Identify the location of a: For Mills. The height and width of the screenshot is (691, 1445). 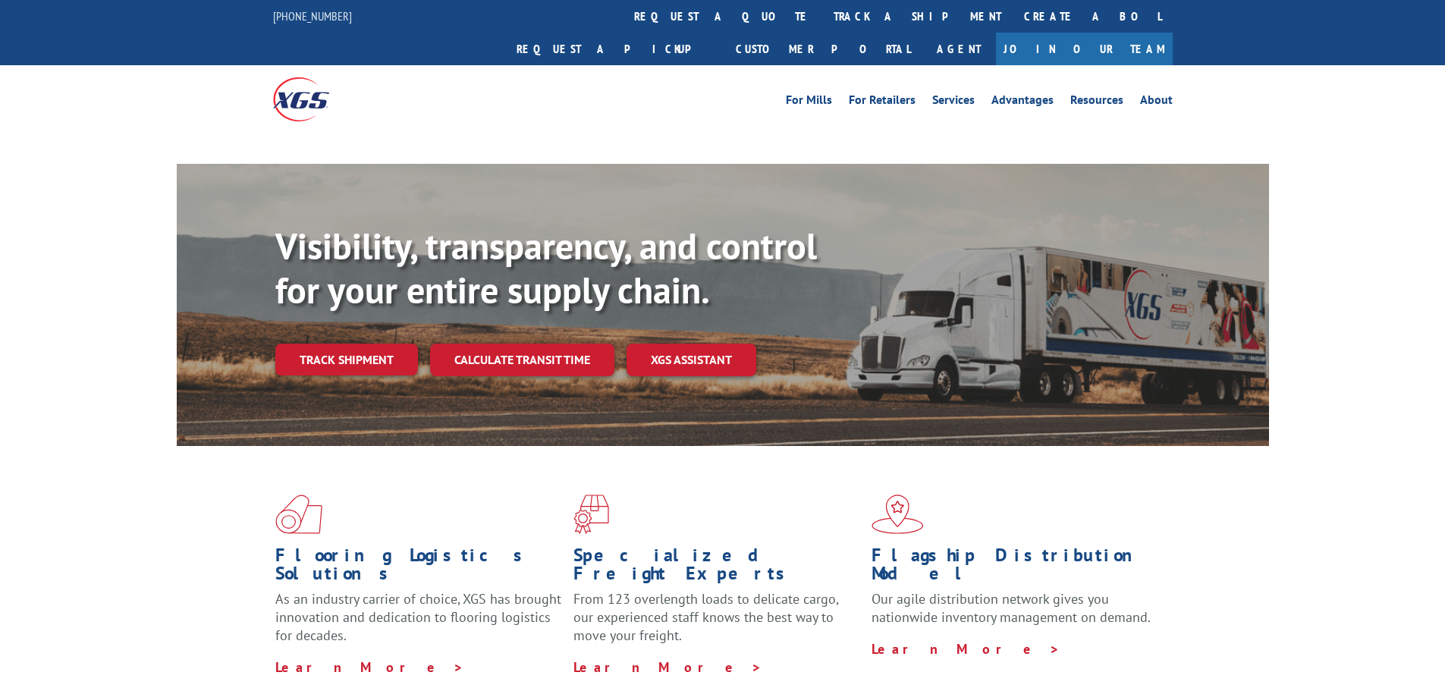
(809, 102).